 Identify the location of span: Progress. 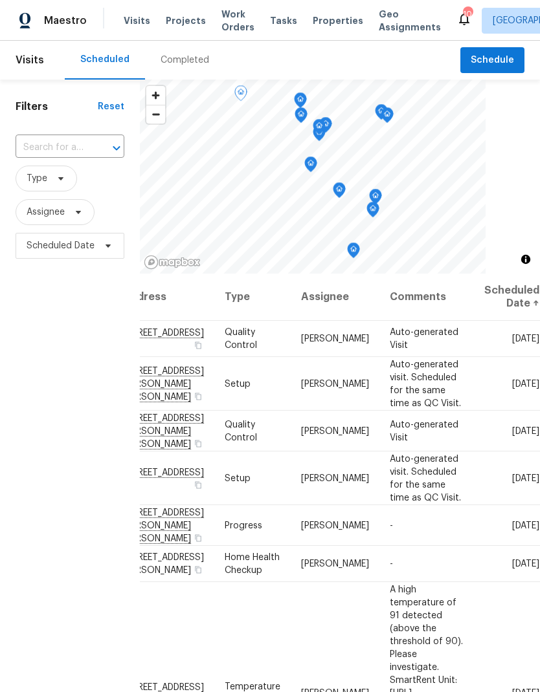
(243, 525).